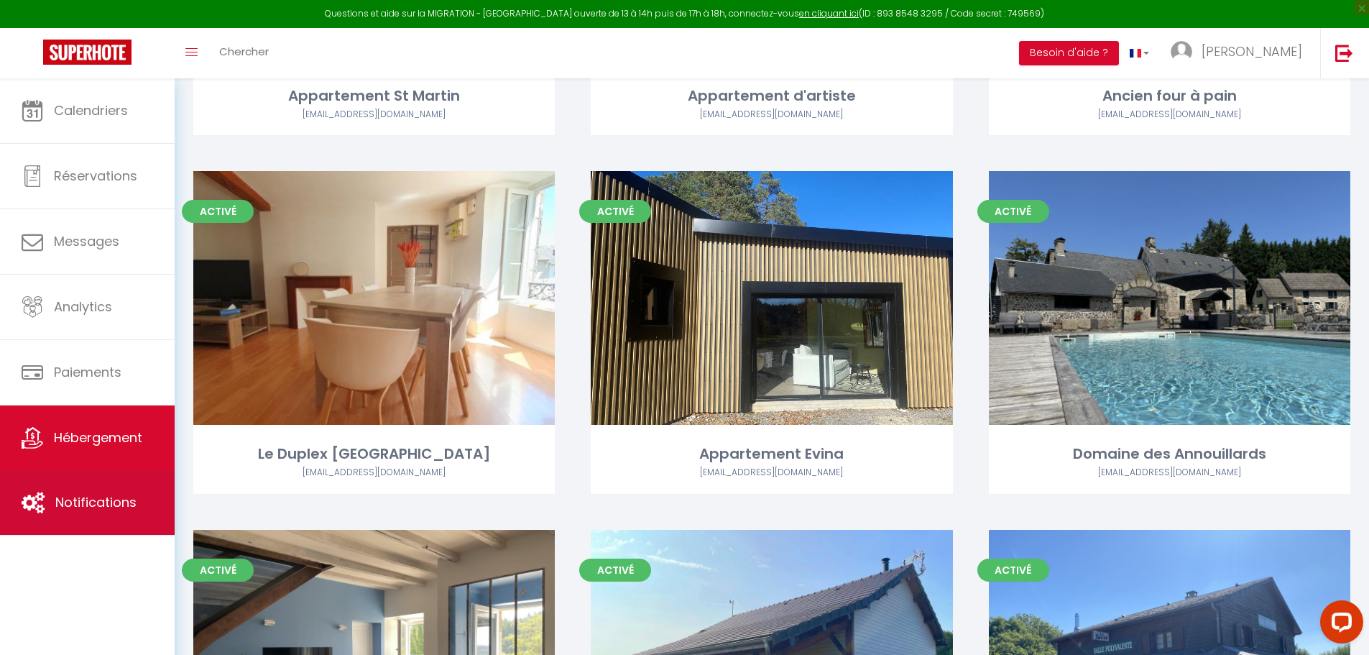 The image size is (1369, 655). I want to click on span: Hébergement, so click(98, 437).